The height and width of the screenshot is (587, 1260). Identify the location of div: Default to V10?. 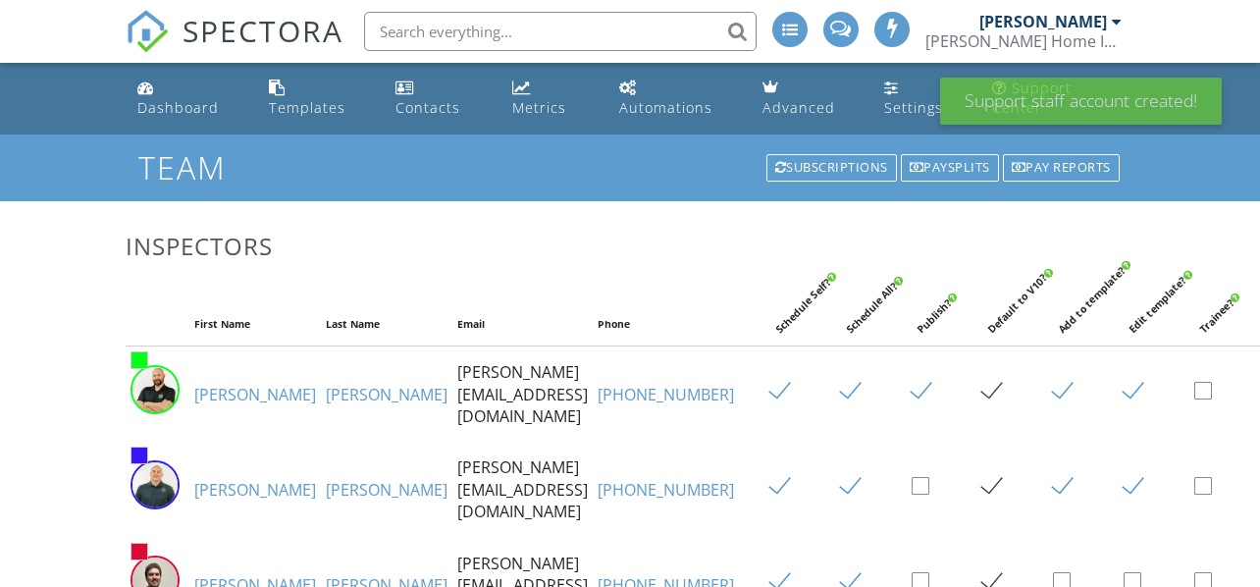
(1045, 275).